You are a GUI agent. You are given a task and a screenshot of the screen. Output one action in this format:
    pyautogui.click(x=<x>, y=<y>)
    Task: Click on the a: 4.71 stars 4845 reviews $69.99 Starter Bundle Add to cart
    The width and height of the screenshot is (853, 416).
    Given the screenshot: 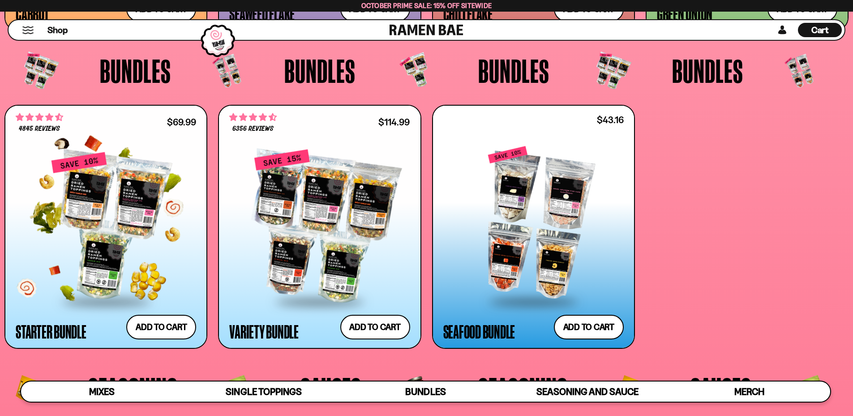 What is the action you would take?
    pyautogui.click(x=106, y=227)
    